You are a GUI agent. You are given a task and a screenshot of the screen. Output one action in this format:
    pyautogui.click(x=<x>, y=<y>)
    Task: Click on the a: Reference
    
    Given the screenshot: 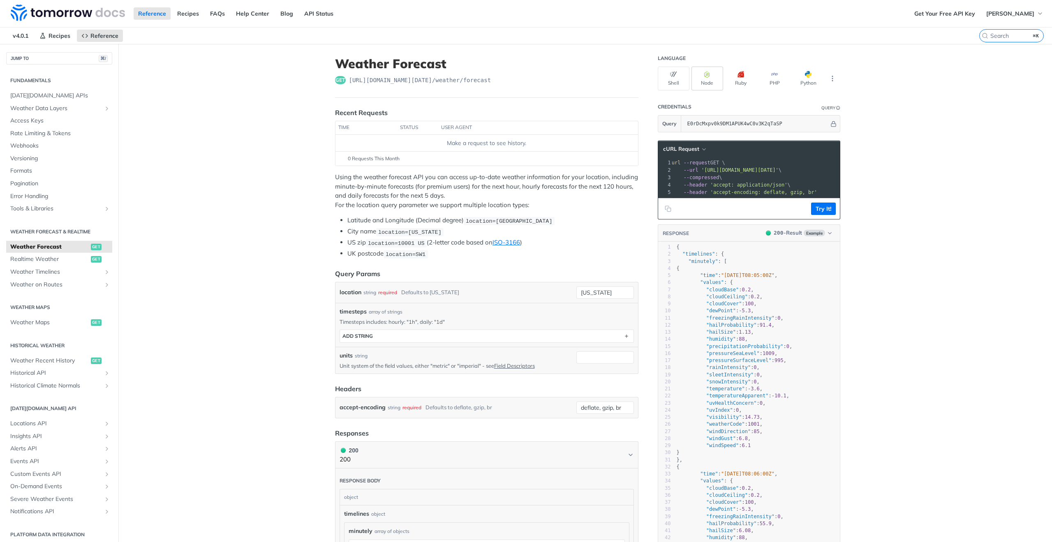 What is the action you would take?
    pyautogui.click(x=152, y=14)
    